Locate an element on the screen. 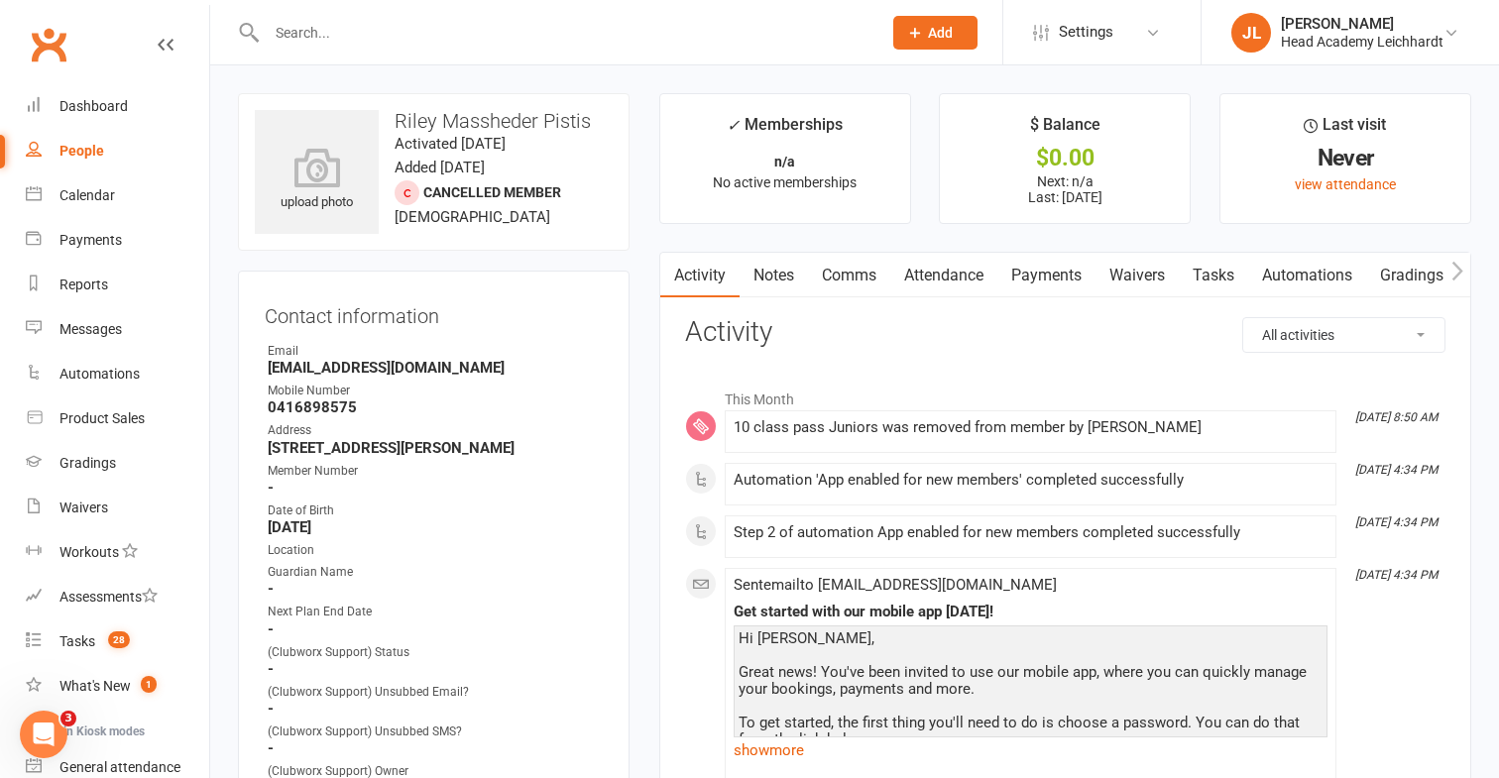  a: Comms is located at coordinates (849, 276).